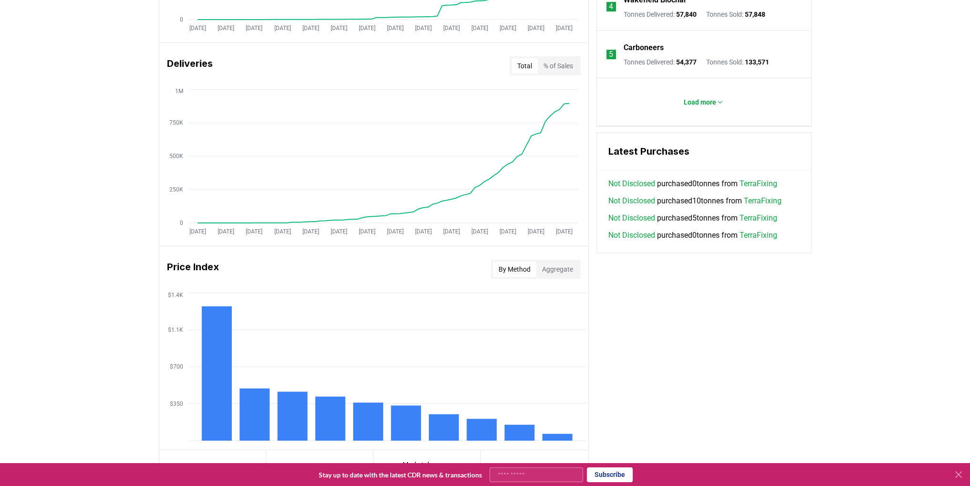 This screenshot has height=486, width=970. Describe the element at coordinates (176, 189) in the screenshot. I see `tspan: 250K` at that location.